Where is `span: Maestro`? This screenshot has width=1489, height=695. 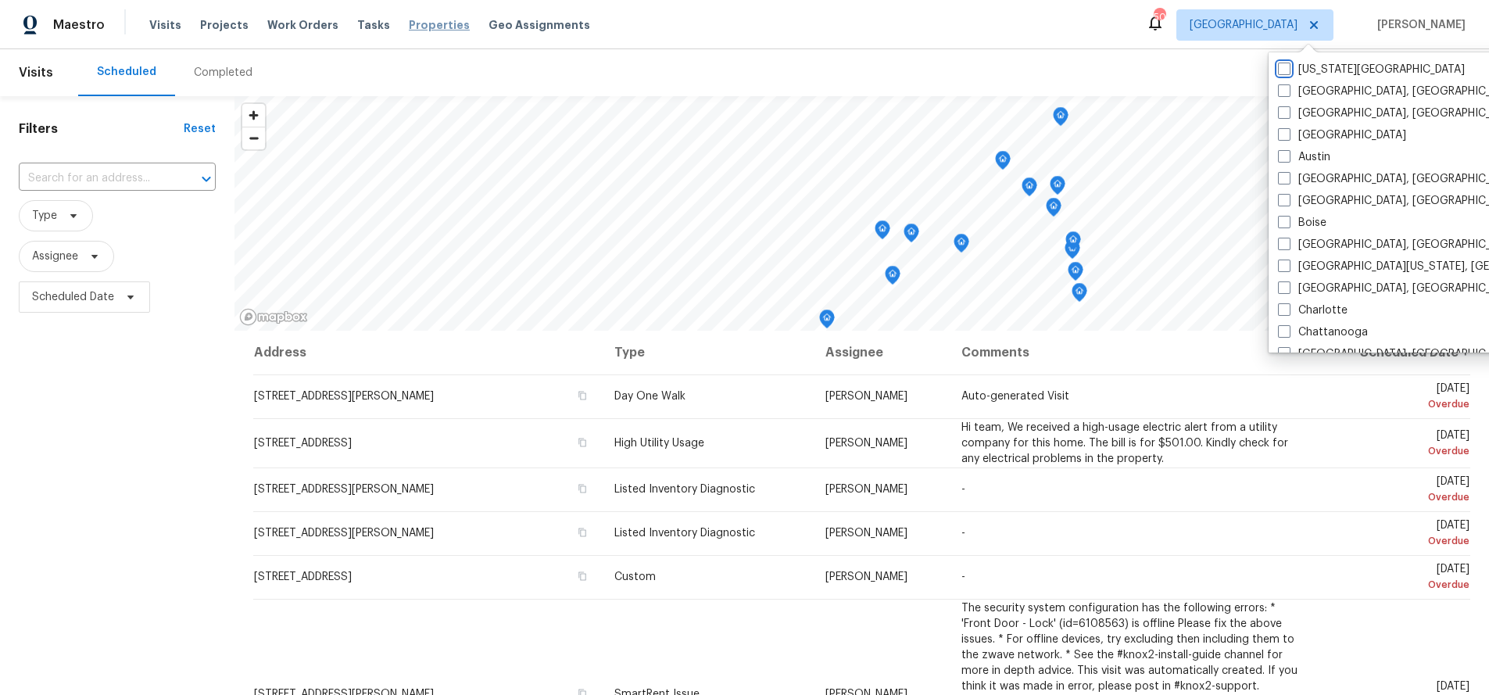 span: Maestro is located at coordinates (79, 25).